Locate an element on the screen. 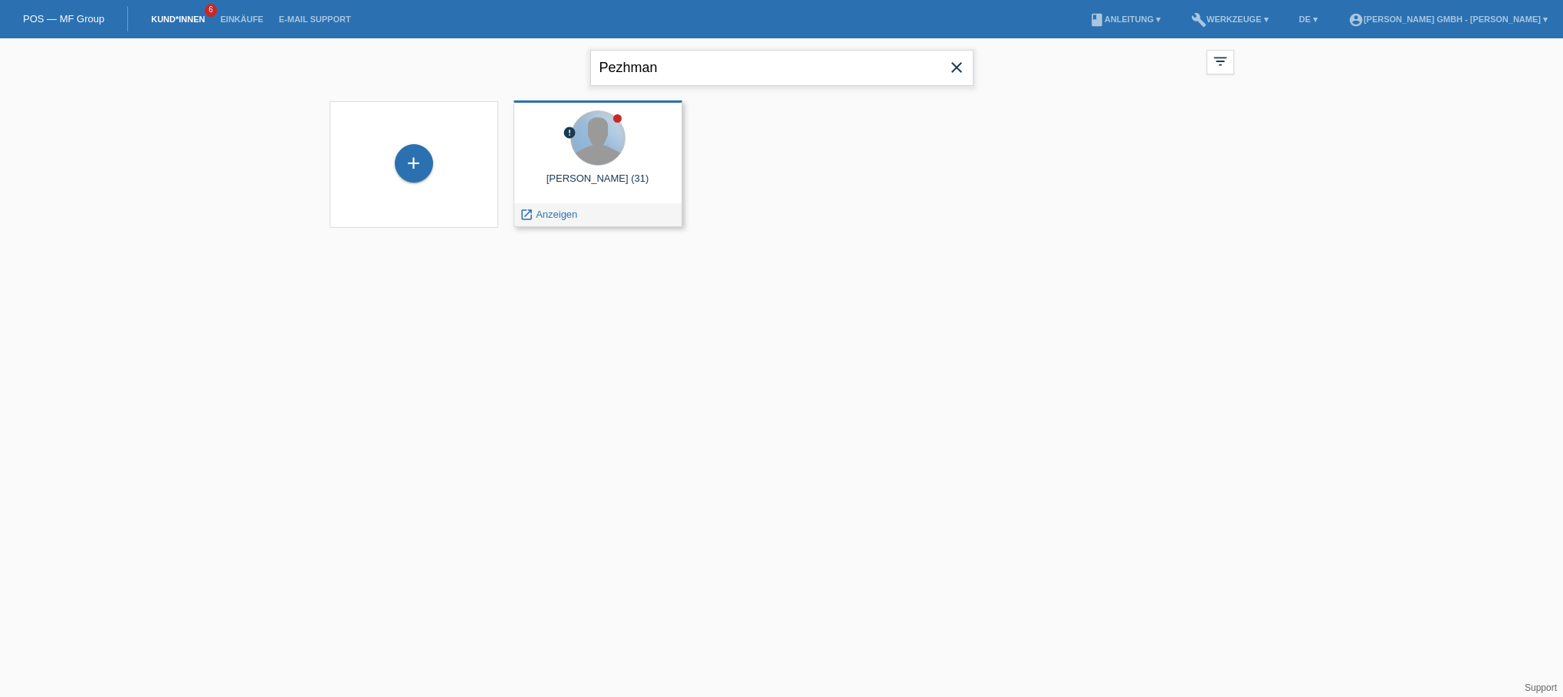  a: buildWerkzeuge ▾ is located at coordinates (1230, 19).